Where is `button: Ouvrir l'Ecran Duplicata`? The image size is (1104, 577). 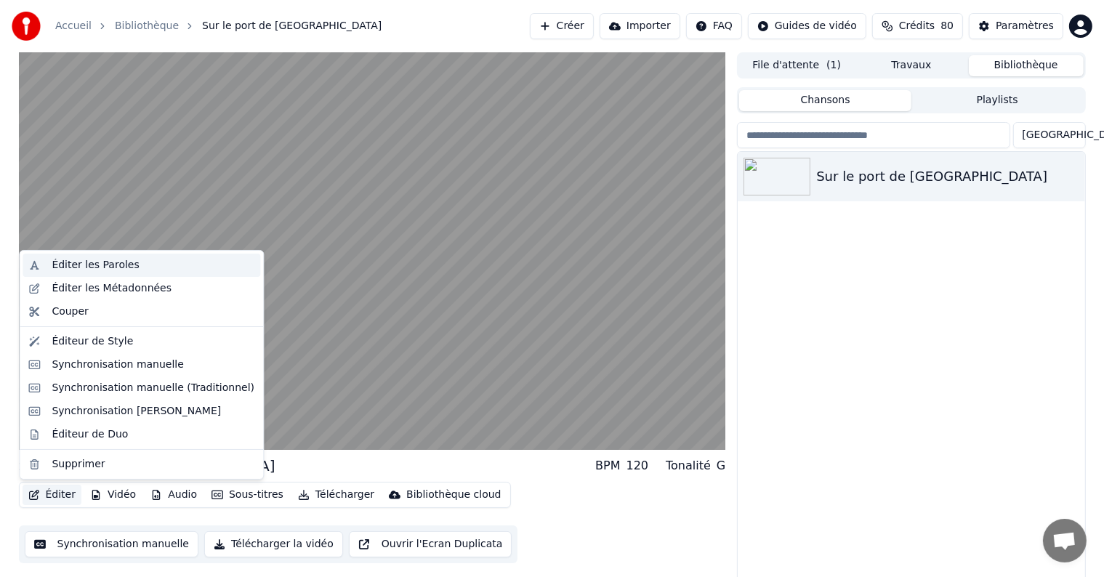 button: Ouvrir l'Ecran Duplicata is located at coordinates (430, 544).